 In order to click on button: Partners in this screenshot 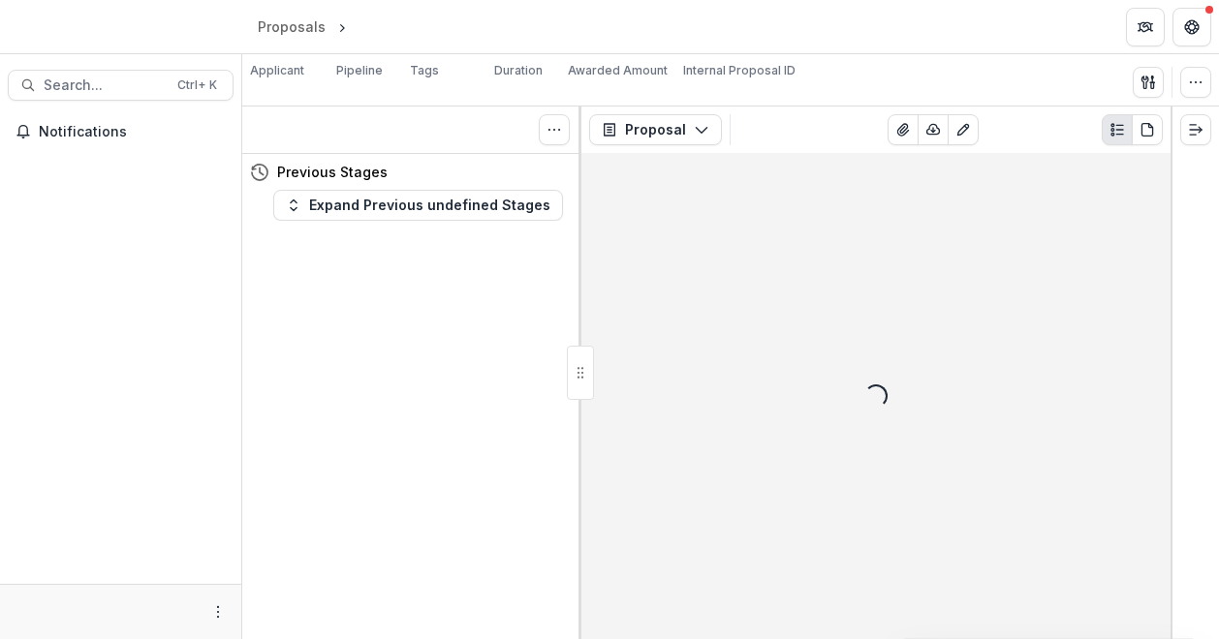, I will do `click(1145, 27)`.